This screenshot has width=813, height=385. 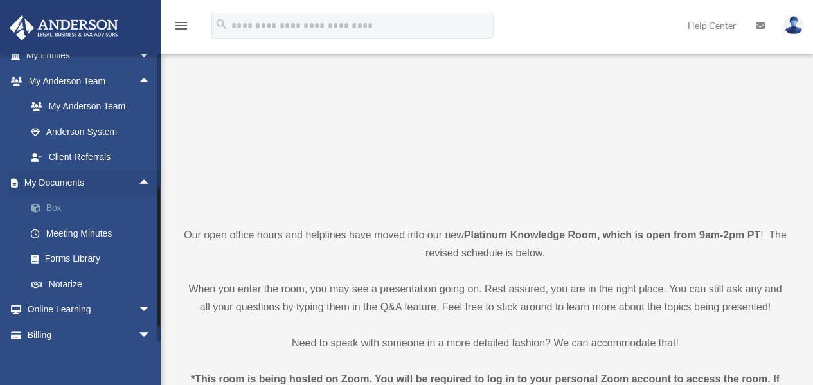 I want to click on p: When you enter the room, you may see a presentation going on. Rest assured, you are in the right ..., so click(x=485, y=298).